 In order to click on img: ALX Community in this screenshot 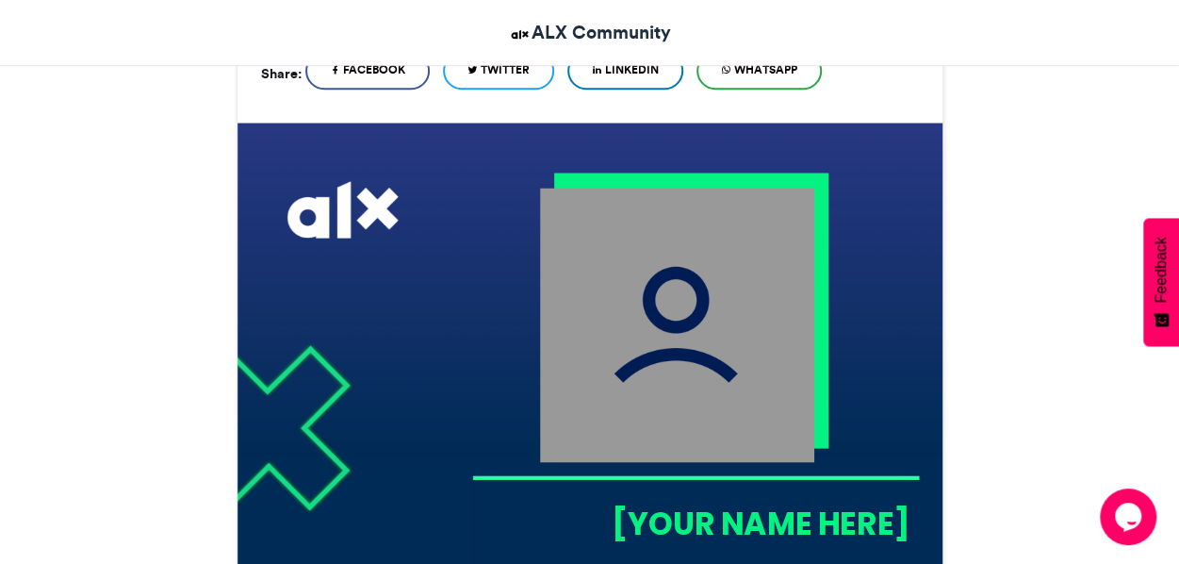, I will do `click(520, 34)`.